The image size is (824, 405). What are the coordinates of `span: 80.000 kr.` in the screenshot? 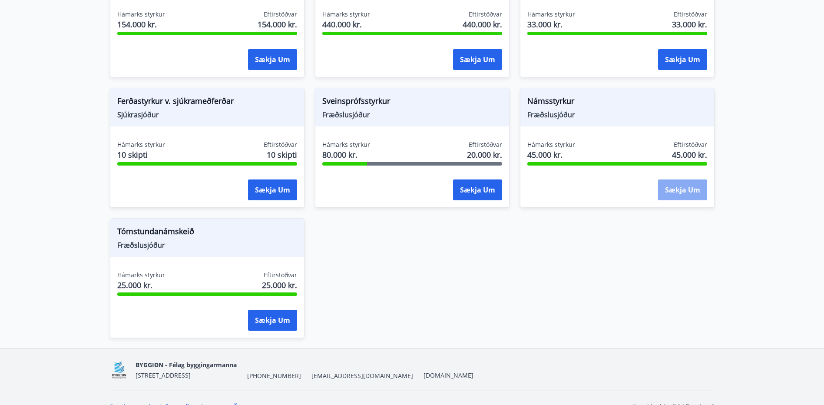 It's located at (346, 155).